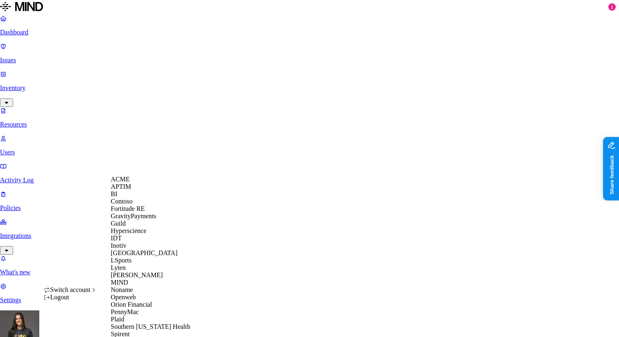  Describe the element at coordinates (118, 267) in the screenshot. I see `span: Lyten` at that location.